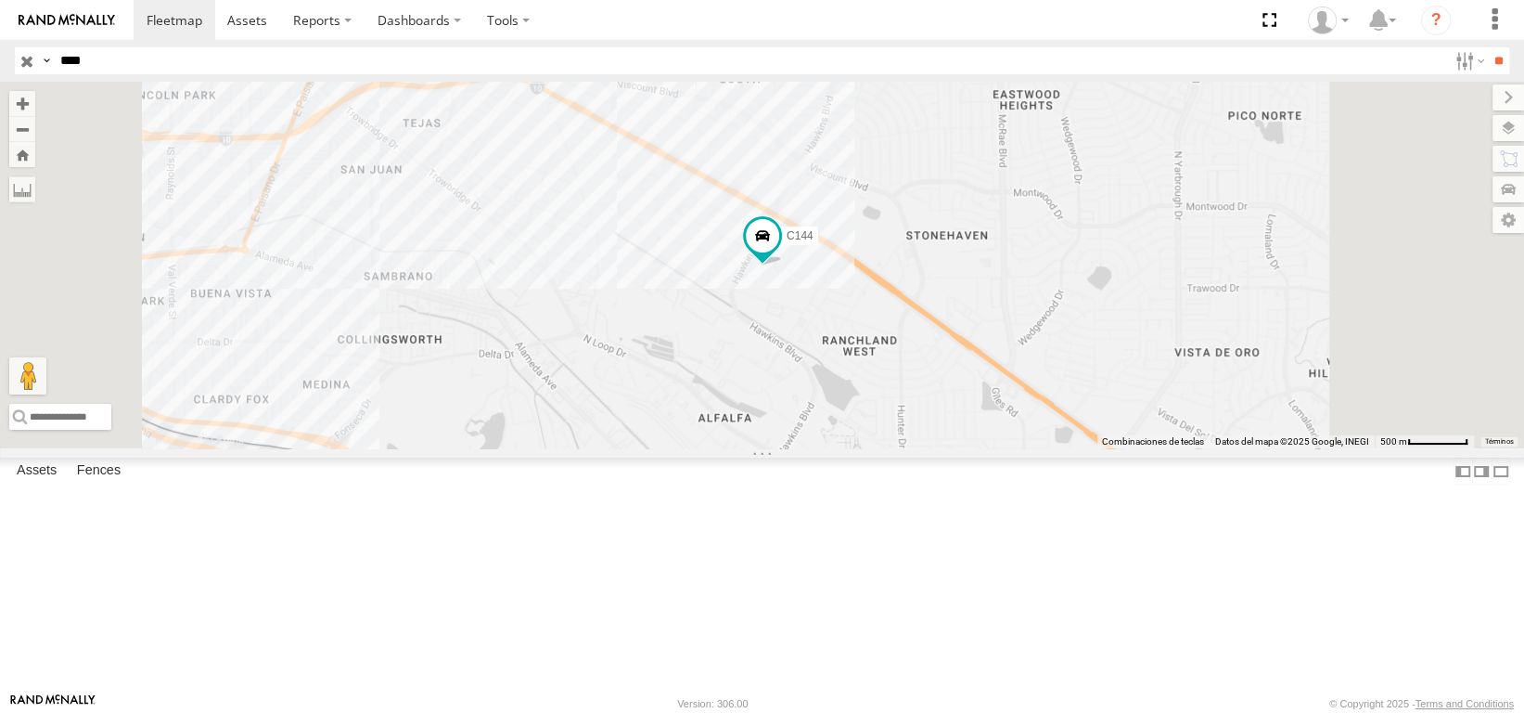 This screenshot has width=1524, height=713. What do you see at coordinates (1424, 442) in the screenshot?
I see `button: Escala del mapa: 500 m por 62 píxeles` at bounding box center [1424, 442].